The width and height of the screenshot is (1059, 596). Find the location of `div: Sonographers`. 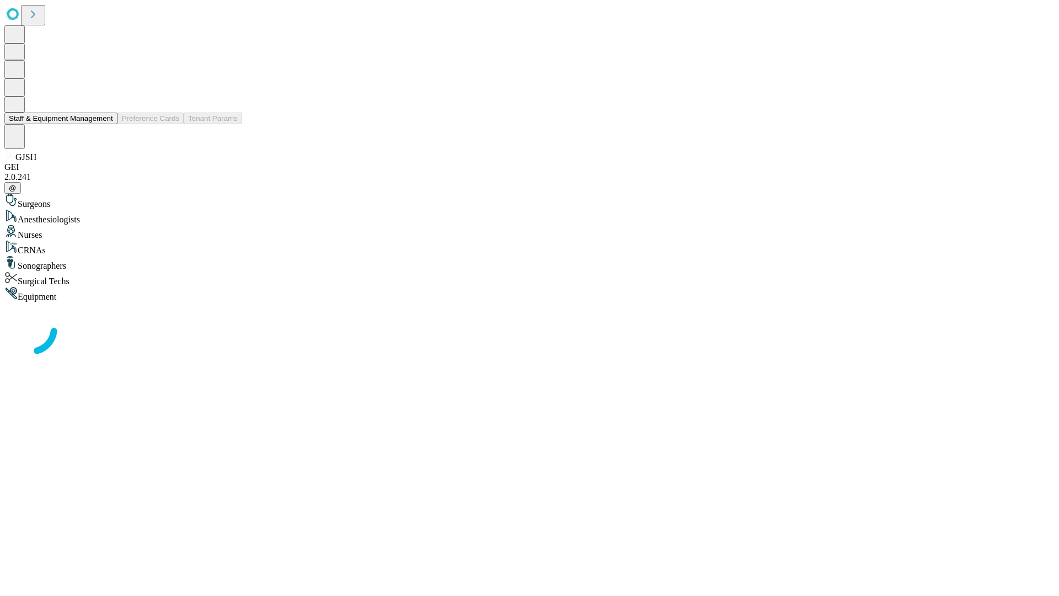

div: Sonographers is located at coordinates (530, 263).